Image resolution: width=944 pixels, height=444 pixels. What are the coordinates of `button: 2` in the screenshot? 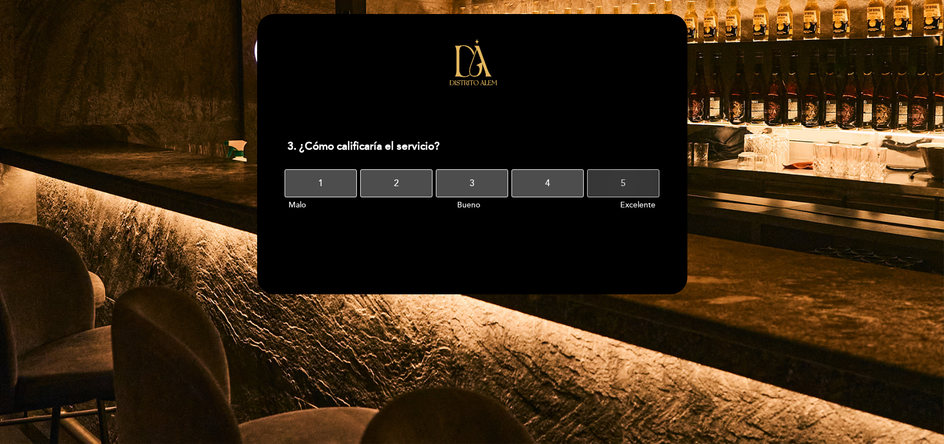 It's located at (396, 183).